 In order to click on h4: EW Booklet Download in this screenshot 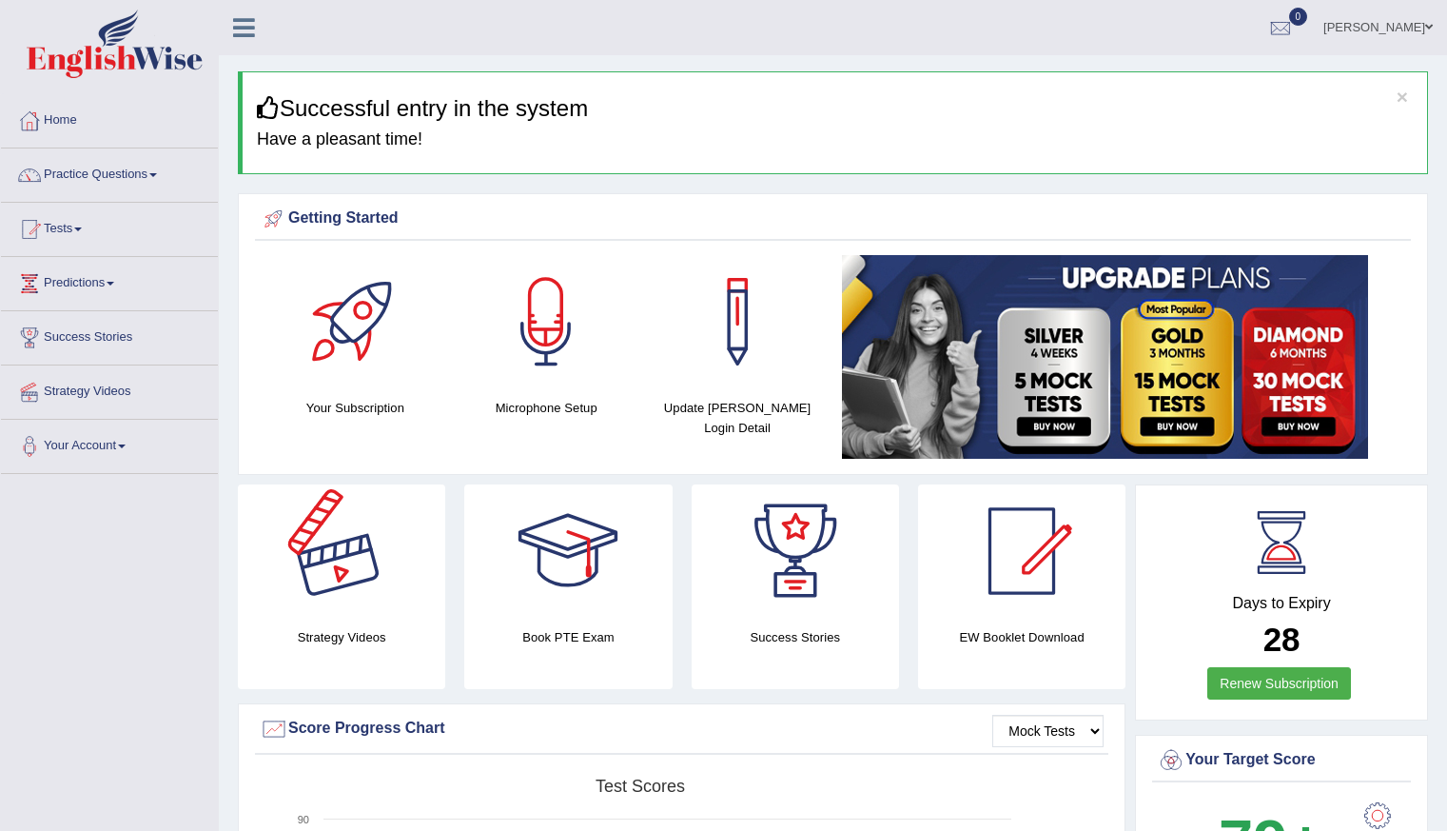, I will do `click(1022, 637)`.